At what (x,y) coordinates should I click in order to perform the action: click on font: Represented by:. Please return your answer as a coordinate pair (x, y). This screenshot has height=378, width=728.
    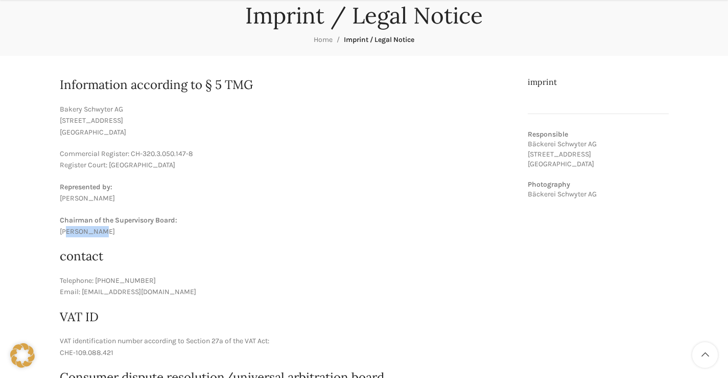
    Looking at the image, I should click on (86, 187).